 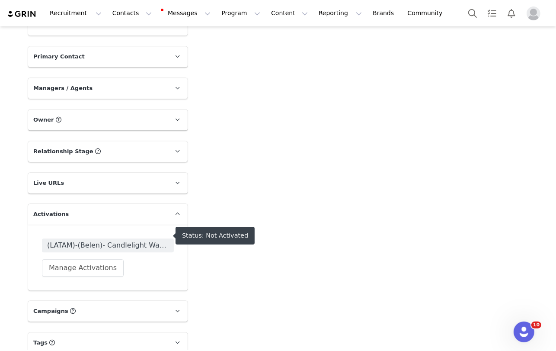 What do you see at coordinates (384, 13) in the screenshot?
I see `a: Brands` at bounding box center [384, 13].